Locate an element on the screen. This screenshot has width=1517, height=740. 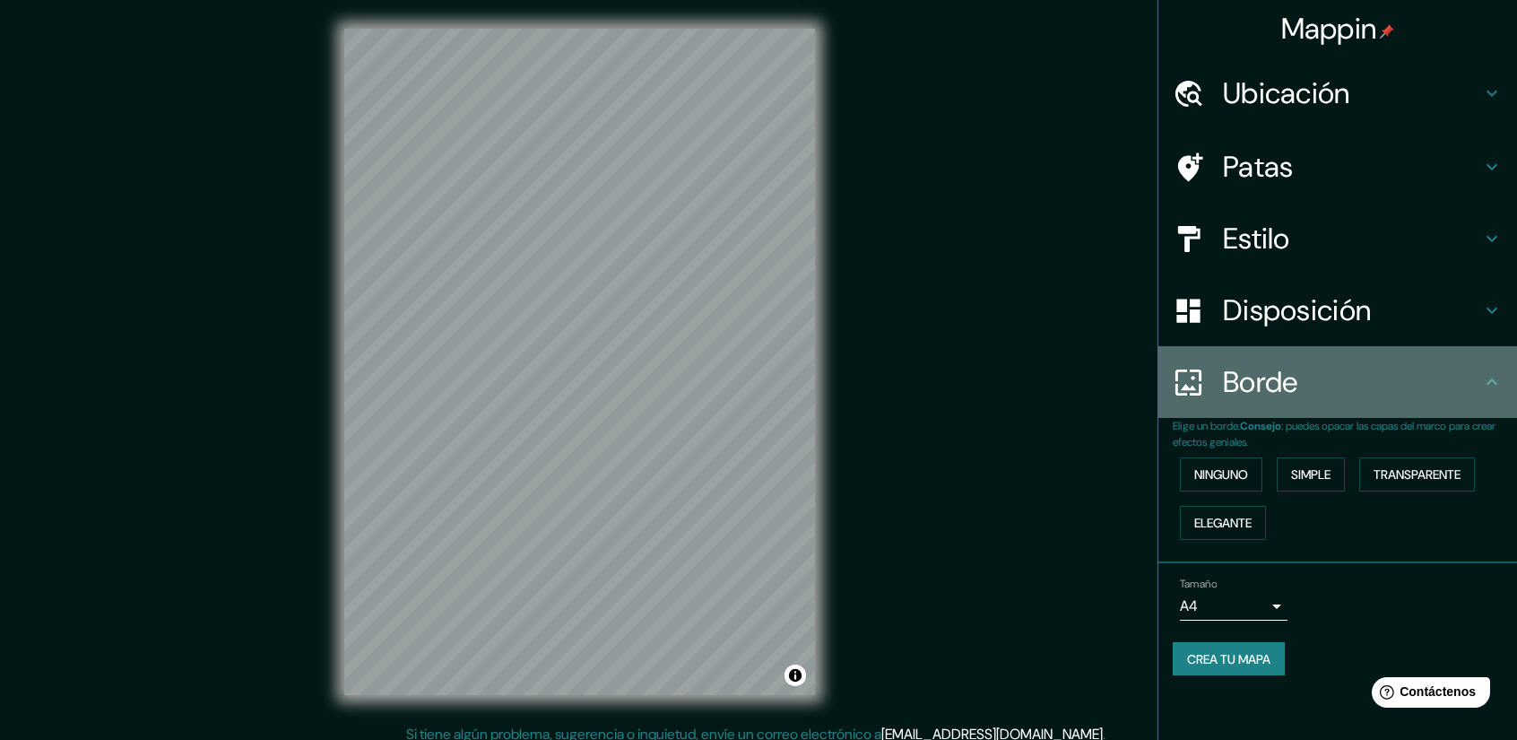
div: Estilo is located at coordinates (1338, 239).